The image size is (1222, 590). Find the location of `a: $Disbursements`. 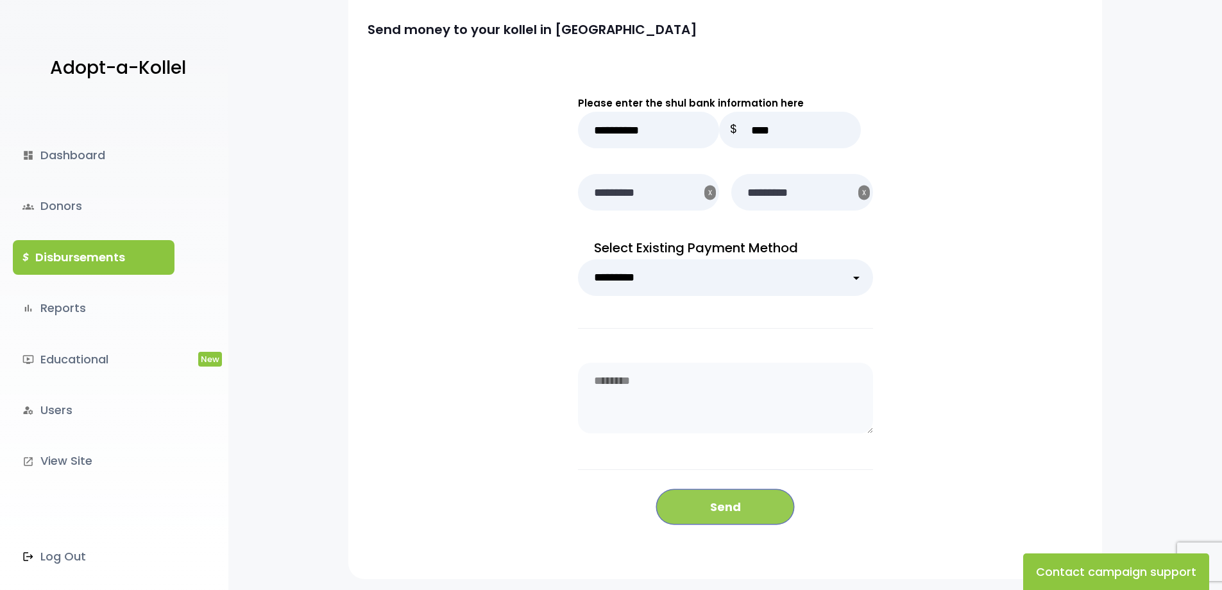

a: $Disbursements is located at coordinates (94, 257).